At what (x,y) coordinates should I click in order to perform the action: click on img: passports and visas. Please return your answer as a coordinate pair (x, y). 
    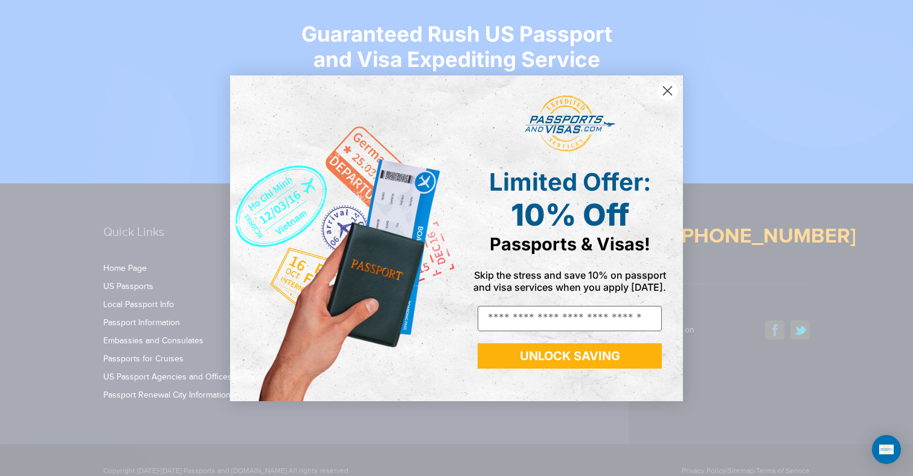
    Looking at the image, I should click on (570, 124).